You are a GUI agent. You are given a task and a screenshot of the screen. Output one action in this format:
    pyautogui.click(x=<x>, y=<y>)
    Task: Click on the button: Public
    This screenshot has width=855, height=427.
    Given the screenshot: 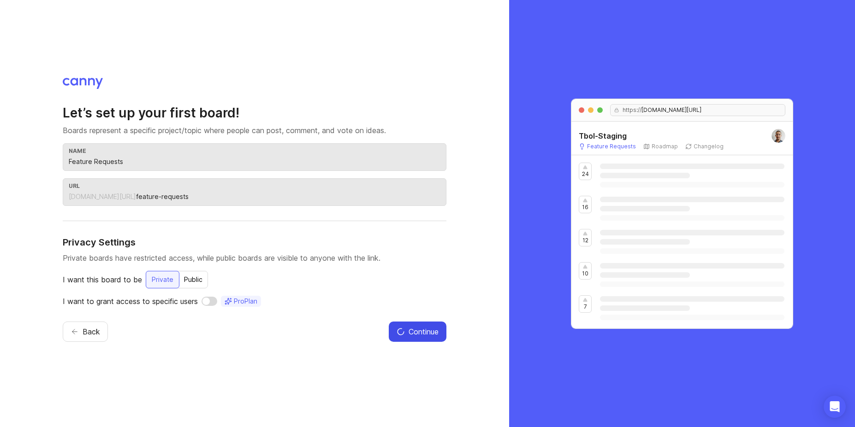 What is the action you would take?
    pyautogui.click(x=193, y=280)
    